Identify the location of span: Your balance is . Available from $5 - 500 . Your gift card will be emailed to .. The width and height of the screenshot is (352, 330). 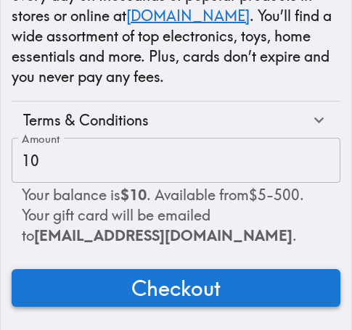
(162, 215).